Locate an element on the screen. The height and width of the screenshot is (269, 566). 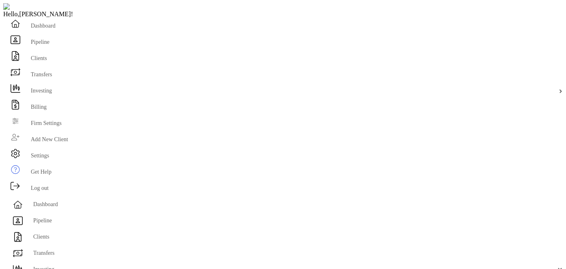
img: firm-settings icon is located at coordinates (15, 121).